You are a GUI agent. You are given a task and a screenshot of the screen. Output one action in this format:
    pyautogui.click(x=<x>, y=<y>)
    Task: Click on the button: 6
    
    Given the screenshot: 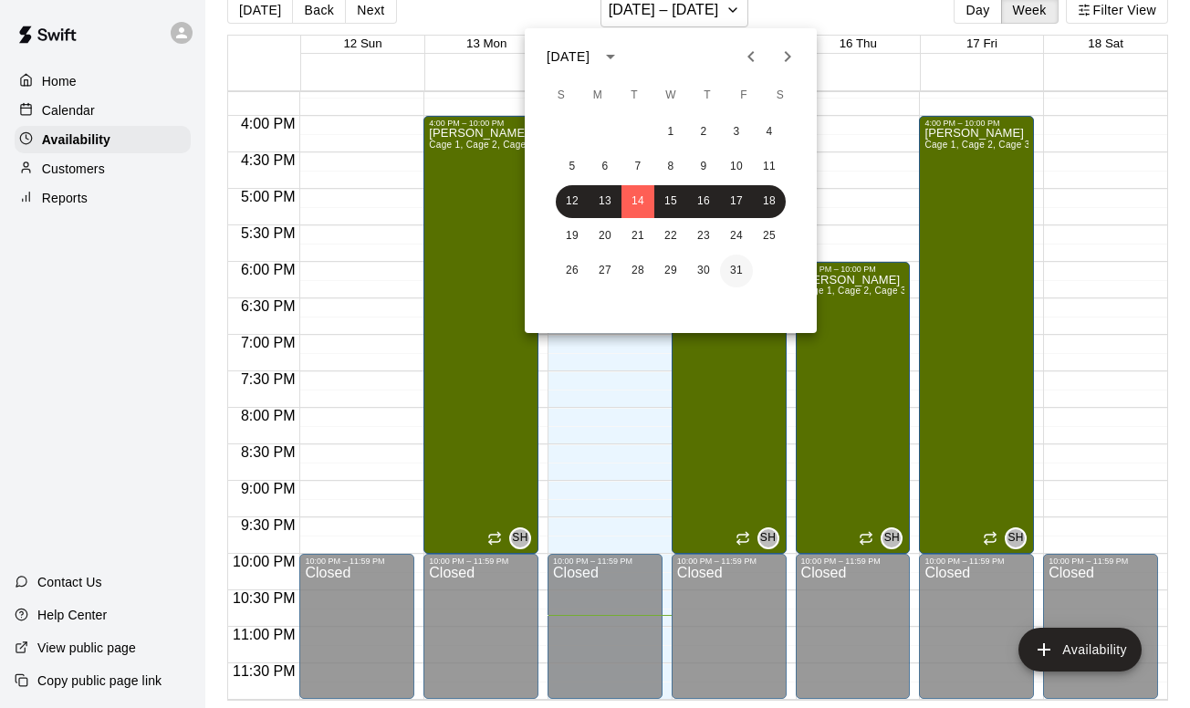 What is the action you would take?
    pyautogui.click(x=605, y=167)
    